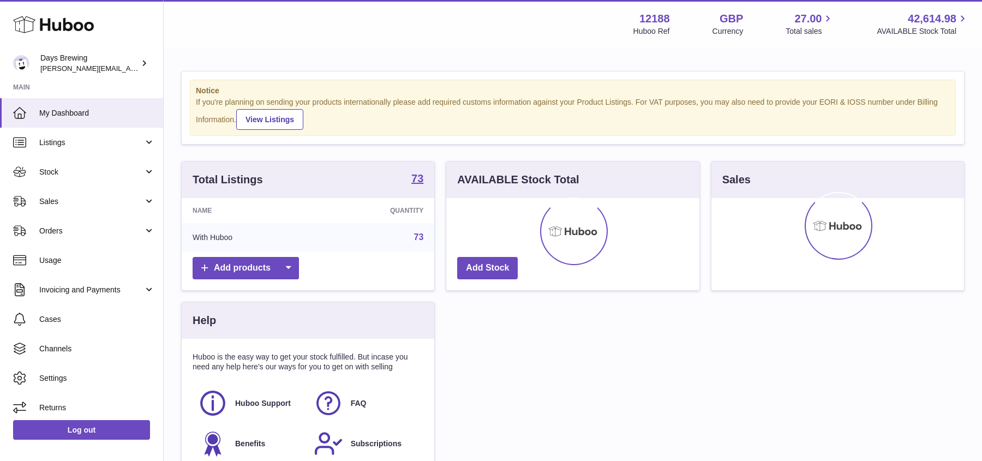 This screenshot has height=461, width=982. Describe the element at coordinates (97, 349) in the screenshot. I see `span: Channels` at that location.